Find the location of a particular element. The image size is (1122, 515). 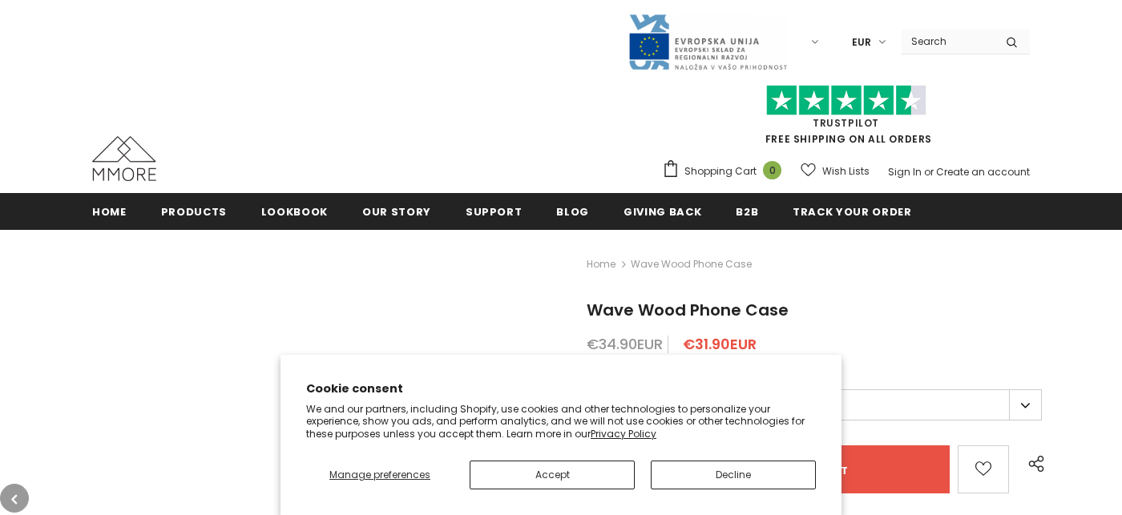

span: Giving back is located at coordinates (662, 212).